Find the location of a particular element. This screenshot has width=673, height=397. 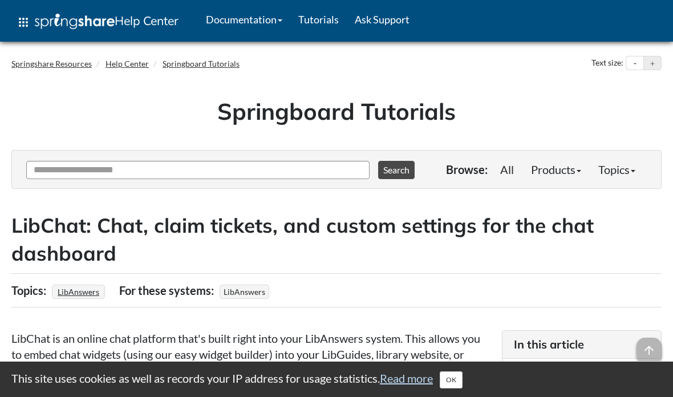

a: Read more is located at coordinates (406, 378).